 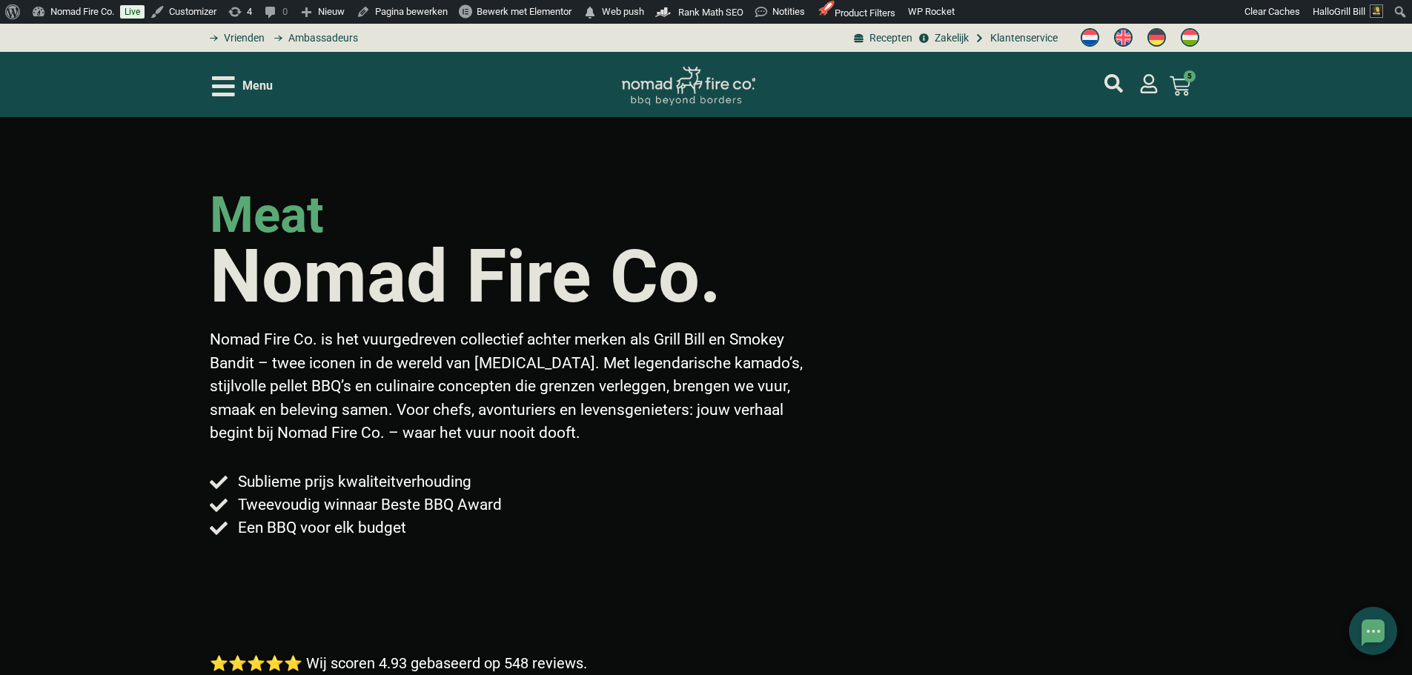 I want to click on a: grill bill klantenservice, so click(x=1014, y=38).